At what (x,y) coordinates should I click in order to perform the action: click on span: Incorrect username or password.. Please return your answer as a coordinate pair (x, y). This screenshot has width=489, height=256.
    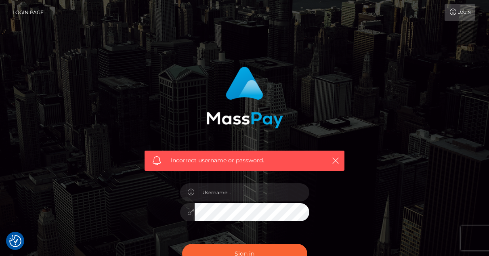
    Looking at the image, I should click on (244, 160).